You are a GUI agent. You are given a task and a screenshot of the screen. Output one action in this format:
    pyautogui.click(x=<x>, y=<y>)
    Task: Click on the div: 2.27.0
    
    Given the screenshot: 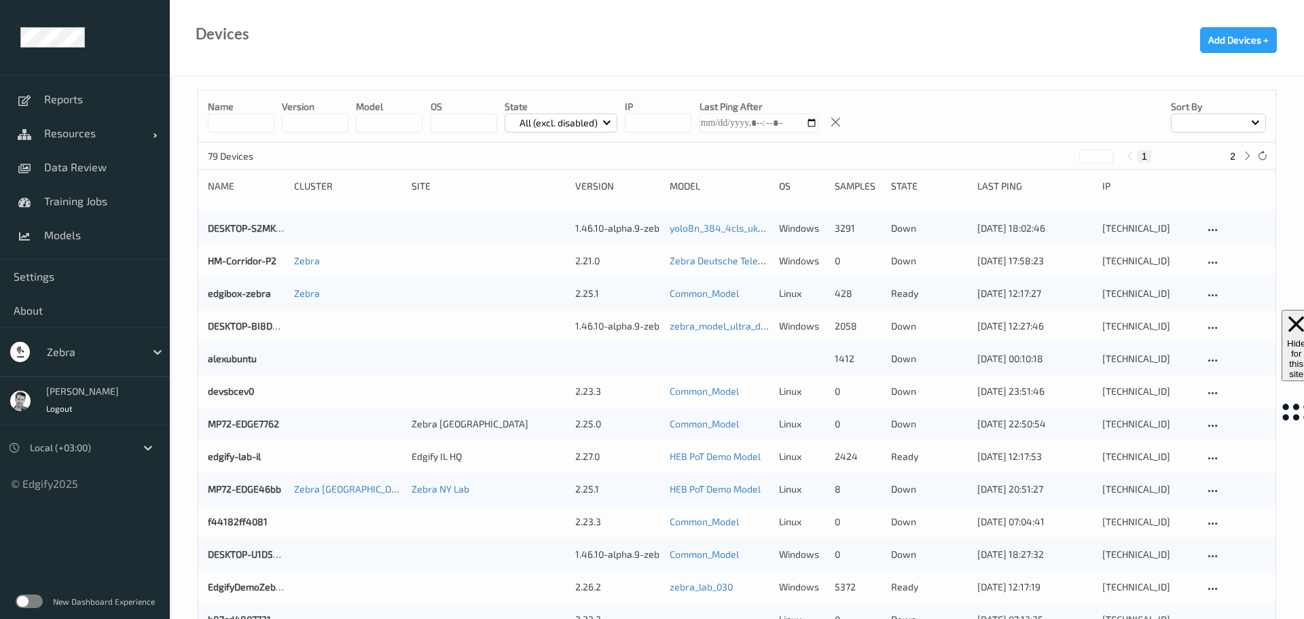 What is the action you would take?
    pyautogui.click(x=618, y=457)
    